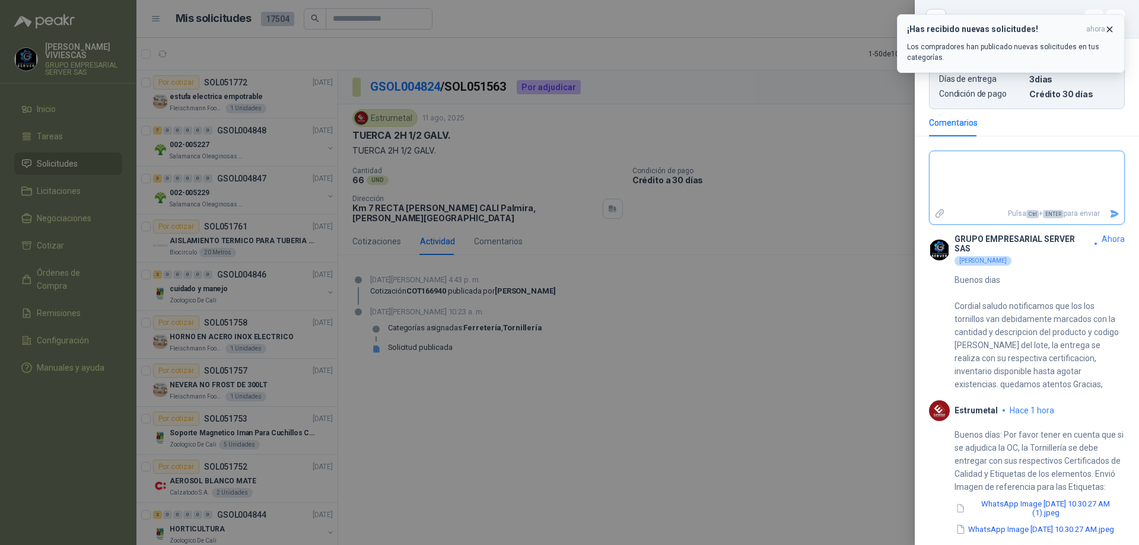  I want to click on p: Crédito 30 días, so click(1072, 94).